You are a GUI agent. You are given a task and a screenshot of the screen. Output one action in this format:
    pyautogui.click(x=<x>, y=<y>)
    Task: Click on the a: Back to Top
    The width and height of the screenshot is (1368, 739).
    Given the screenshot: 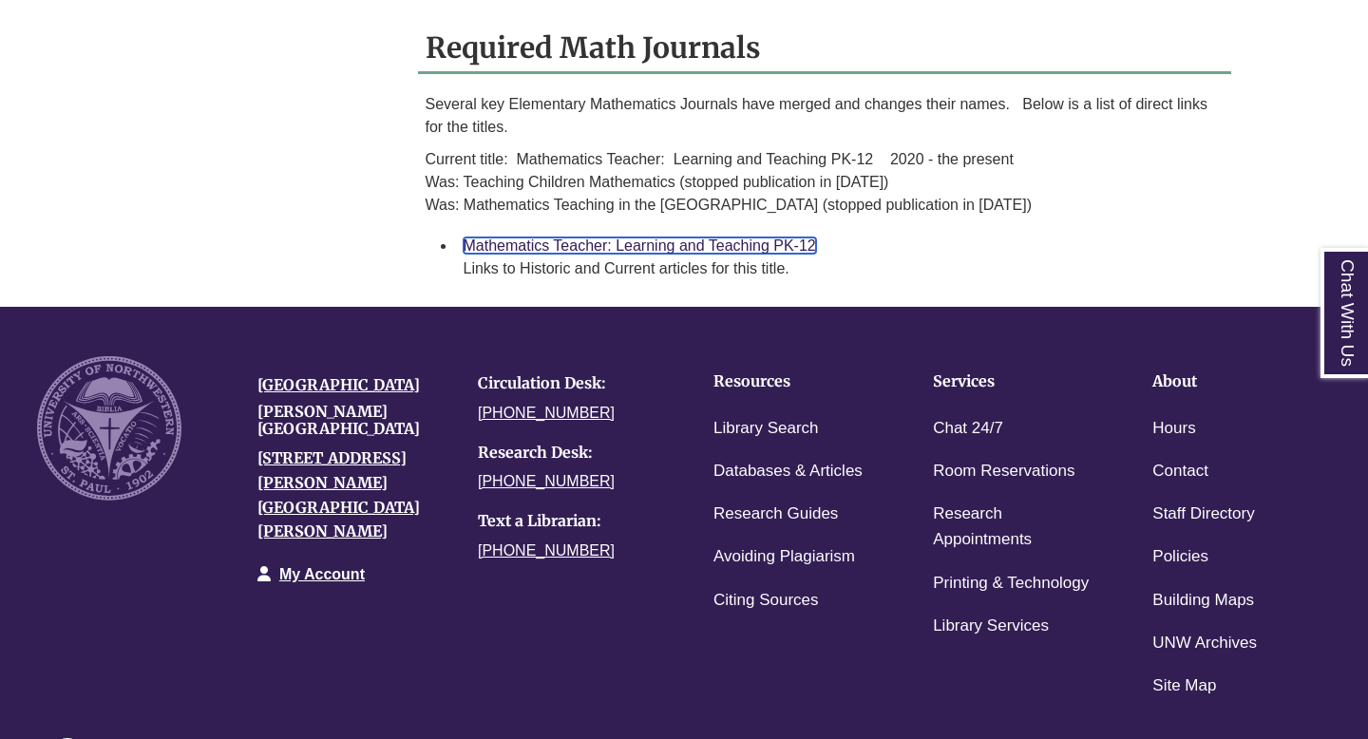 What is the action you would take?
    pyautogui.click(x=1327, y=338)
    